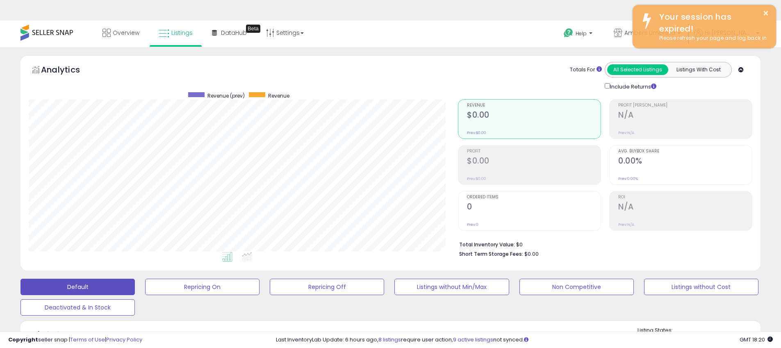 The height and width of the screenshot is (348, 781). What do you see at coordinates (756, 339) in the screenshot?
I see `span: 2025-09-9 18:20 GMT` at bounding box center [756, 339].